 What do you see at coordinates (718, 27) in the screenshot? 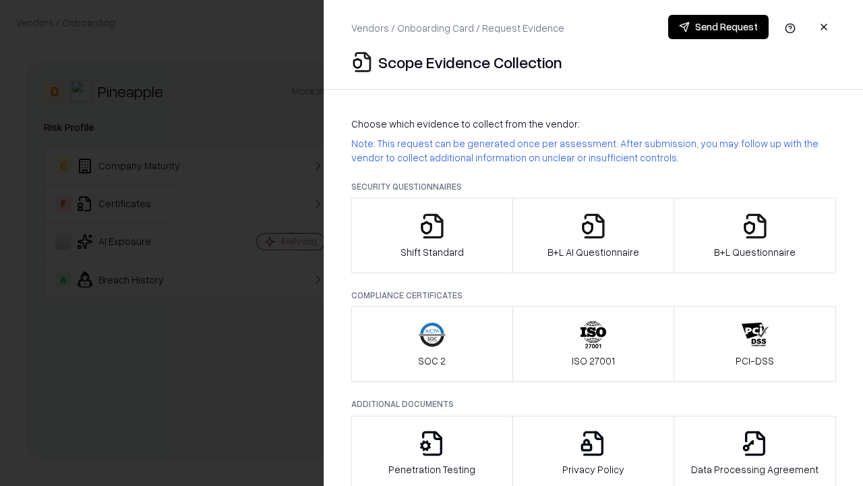
I see `button: Send Request` at bounding box center [718, 27].